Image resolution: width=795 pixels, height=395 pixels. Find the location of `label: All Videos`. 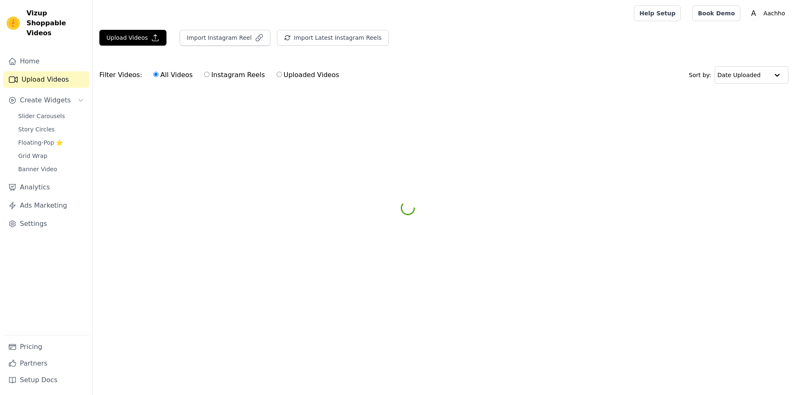

label: All Videos is located at coordinates (173, 75).